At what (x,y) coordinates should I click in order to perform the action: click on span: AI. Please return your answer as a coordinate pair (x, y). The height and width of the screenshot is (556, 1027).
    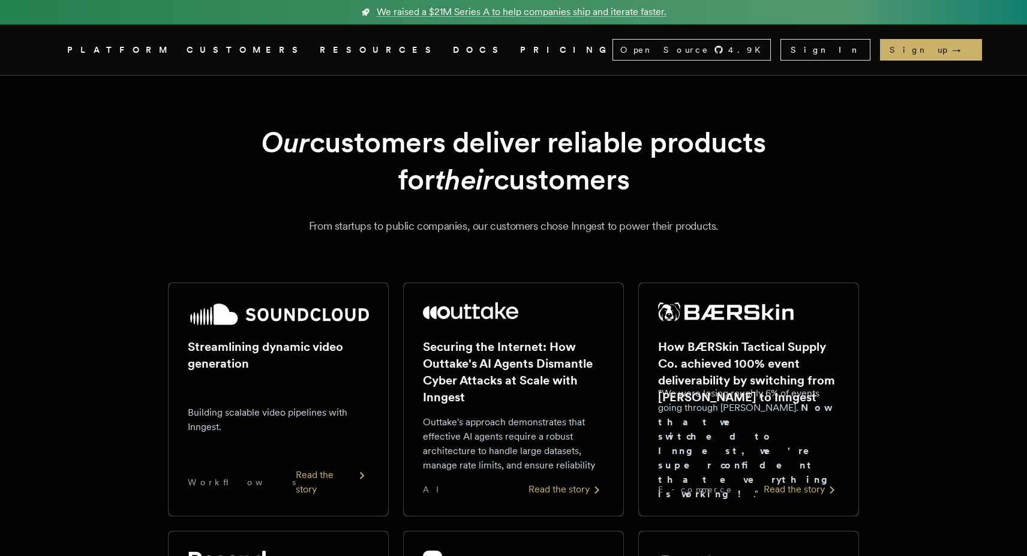
    Looking at the image, I should click on (436, 489).